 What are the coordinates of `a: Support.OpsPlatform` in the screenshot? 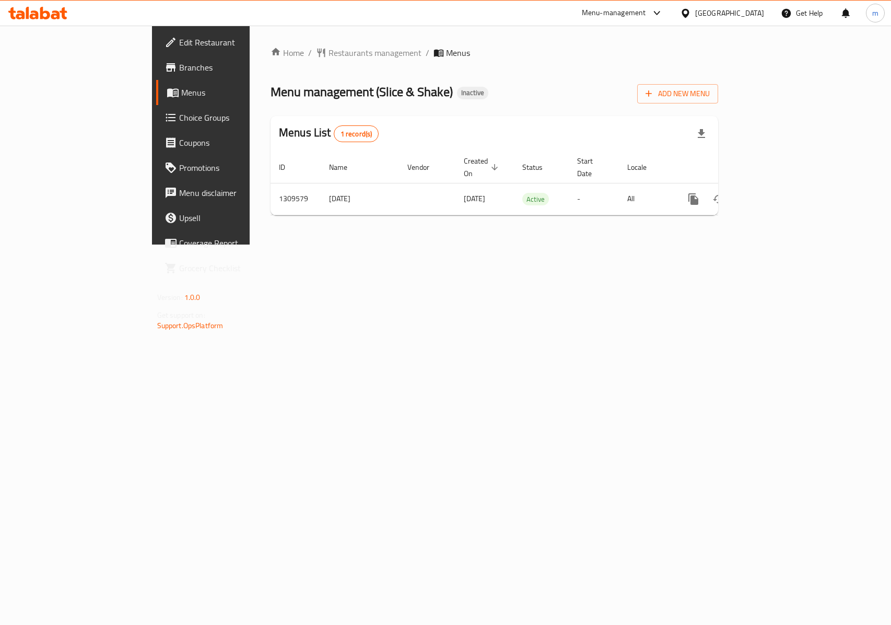 It's located at (190, 325).